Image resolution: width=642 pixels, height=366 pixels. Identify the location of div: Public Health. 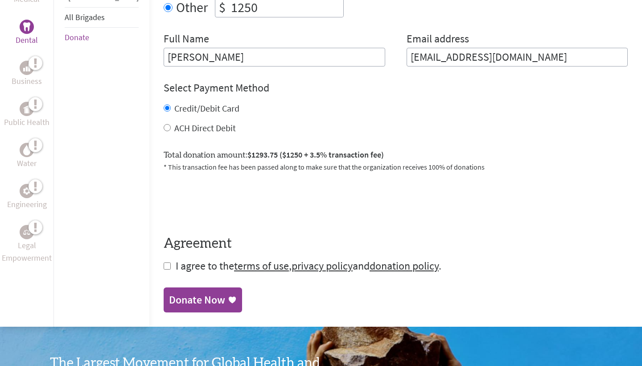
(27, 109).